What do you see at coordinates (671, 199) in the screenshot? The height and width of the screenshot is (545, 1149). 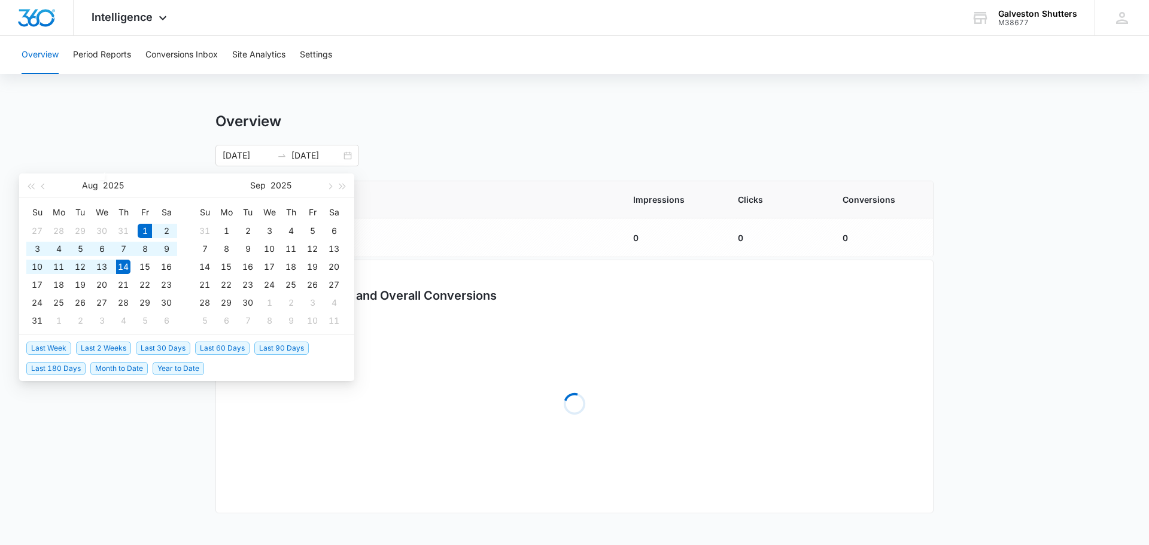 I see `span: Impressions` at bounding box center [671, 199].